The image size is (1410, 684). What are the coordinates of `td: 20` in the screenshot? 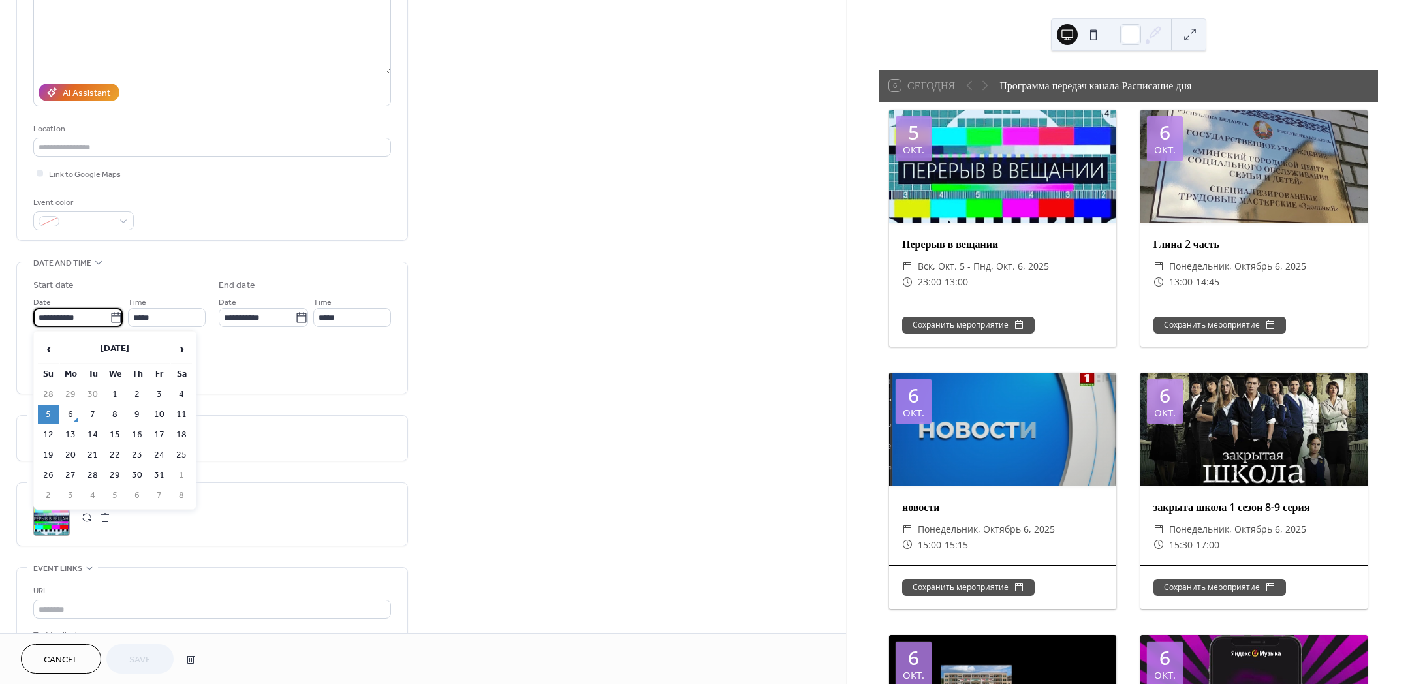 It's located at (70, 455).